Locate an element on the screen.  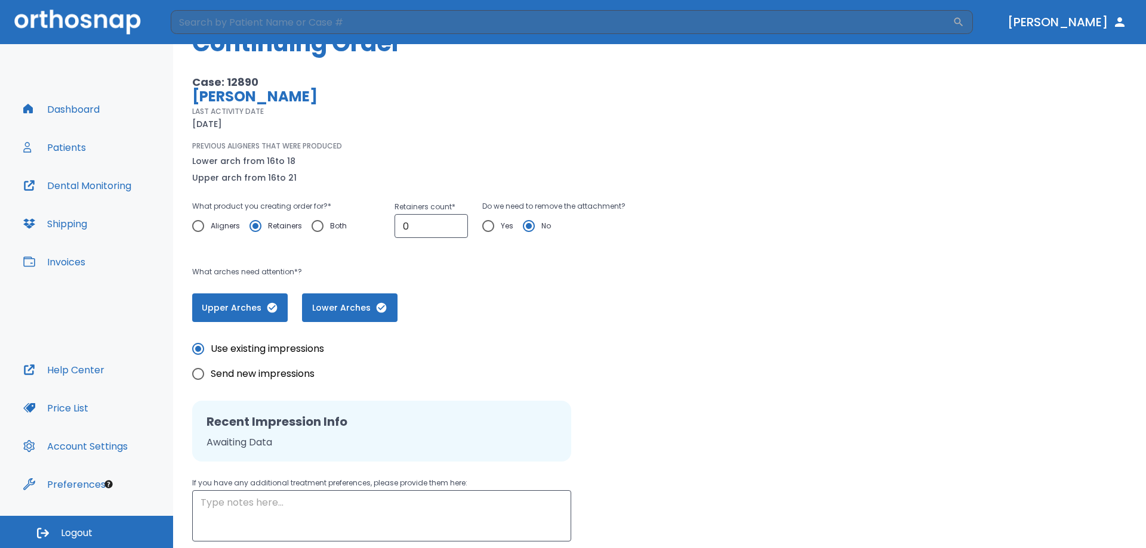
button: Invoices is located at coordinates (54, 262).